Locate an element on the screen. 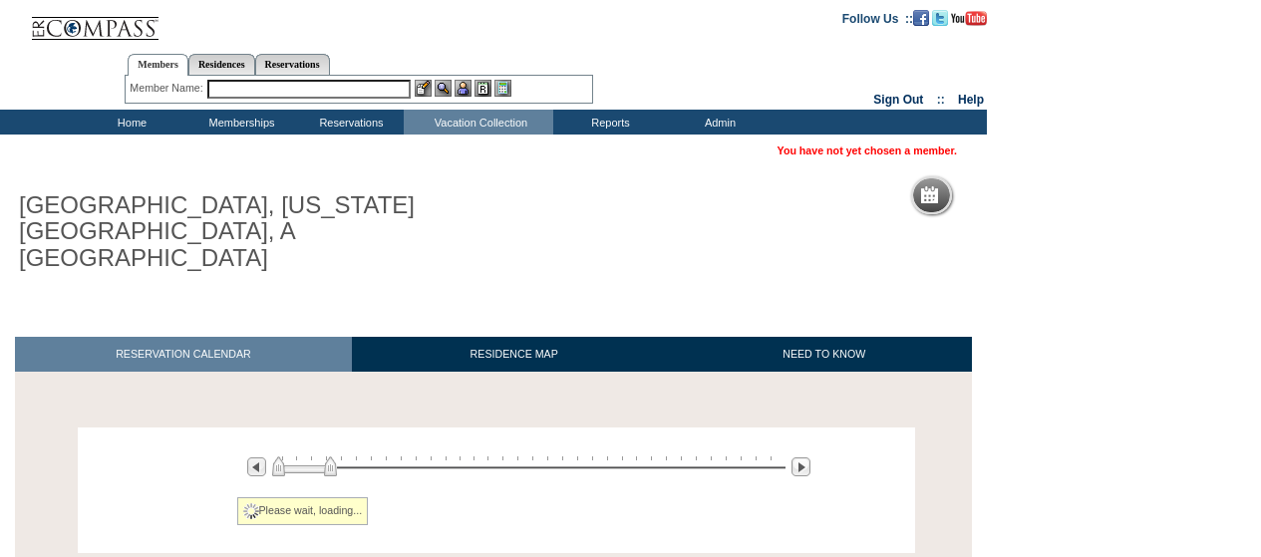  h5: Reservation Calendar is located at coordinates (1022, 195).